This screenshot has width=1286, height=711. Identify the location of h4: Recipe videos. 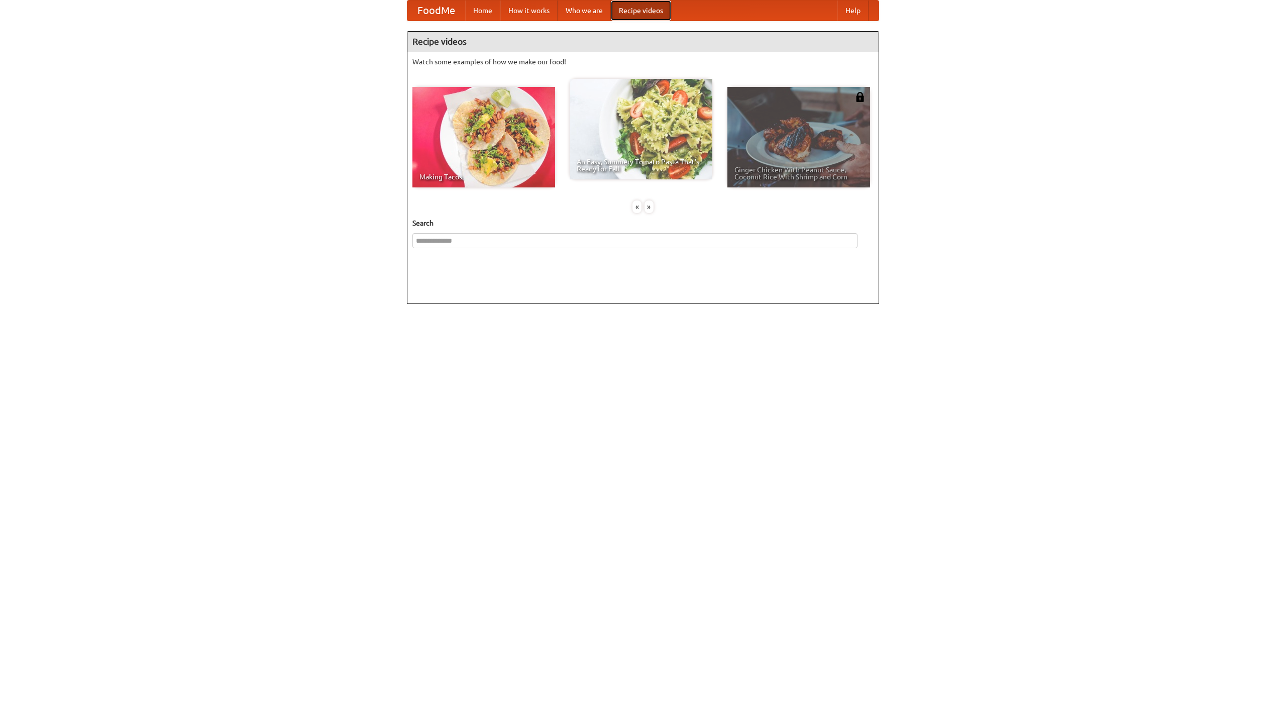
(643, 42).